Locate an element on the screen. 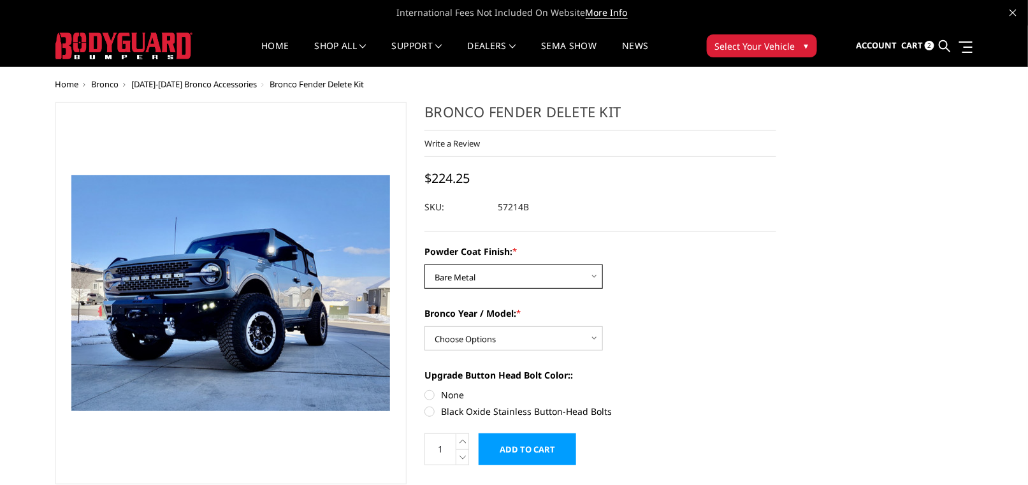  input: Add to Cart is located at coordinates (527, 449).